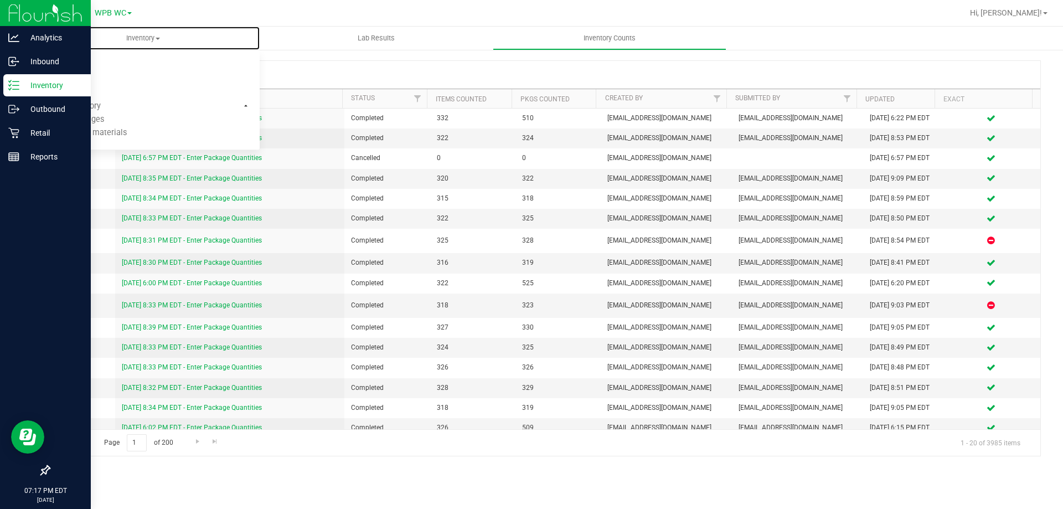 The width and height of the screenshot is (1063, 509). Describe the element at coordinates (609, 38) in the screenshot. I see `a: Inventory Counts` at that location.